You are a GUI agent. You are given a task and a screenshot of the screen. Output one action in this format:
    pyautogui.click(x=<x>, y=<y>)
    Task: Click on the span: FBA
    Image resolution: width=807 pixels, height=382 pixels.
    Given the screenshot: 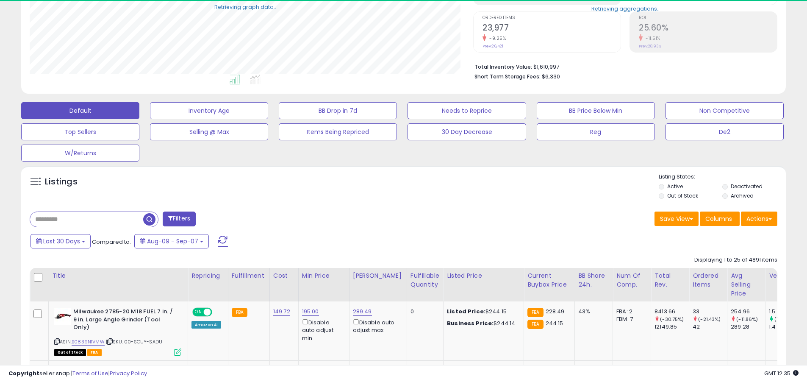 What is the action you would take?
    pyautogui.click(x=95, y=352)
    